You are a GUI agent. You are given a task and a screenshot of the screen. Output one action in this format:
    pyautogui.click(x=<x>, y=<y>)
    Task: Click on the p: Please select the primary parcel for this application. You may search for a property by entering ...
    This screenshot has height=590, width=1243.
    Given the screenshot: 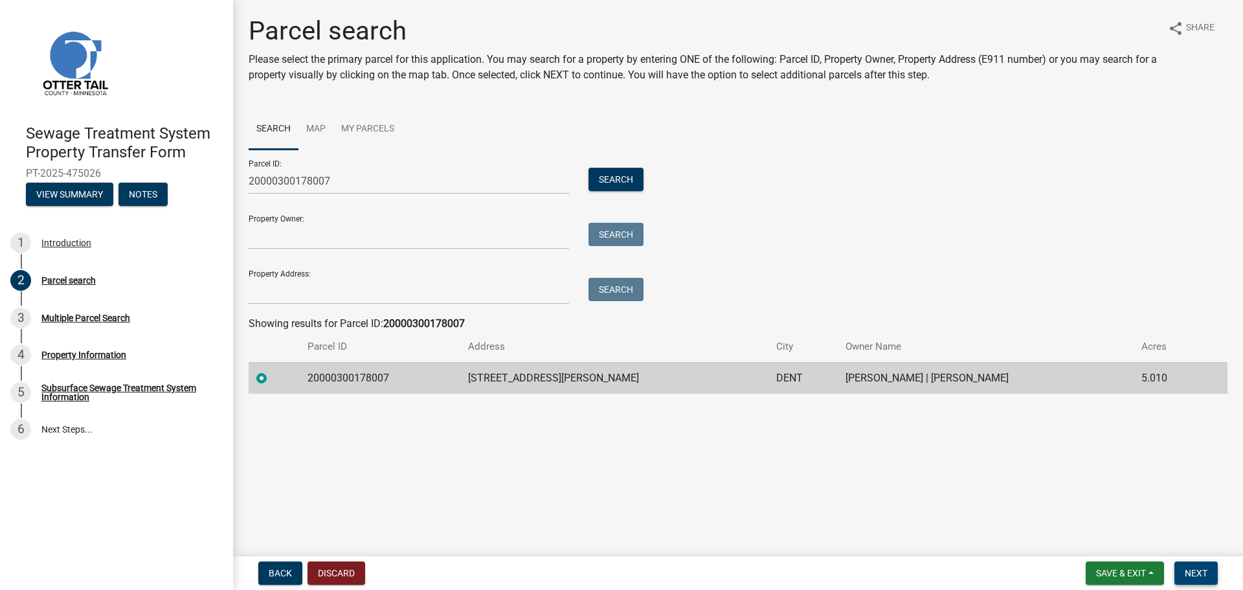 What is the action you would take?
    pyautogui.click(x=703, y=67)
    